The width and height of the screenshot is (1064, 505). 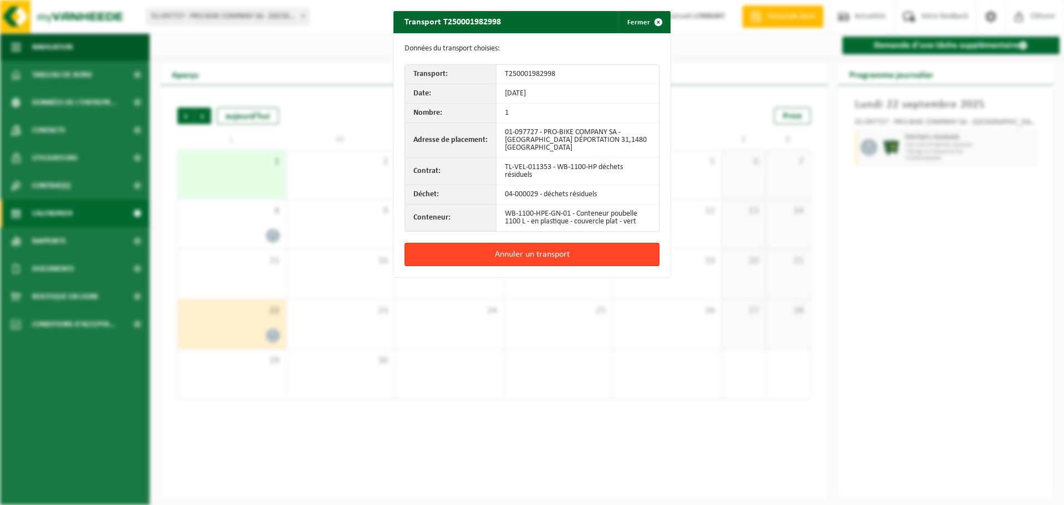 What do you see at coordinates (453, 22) in the screenshot?
I see `h2: Transport T250001982998` at bounding box center [453, 22].